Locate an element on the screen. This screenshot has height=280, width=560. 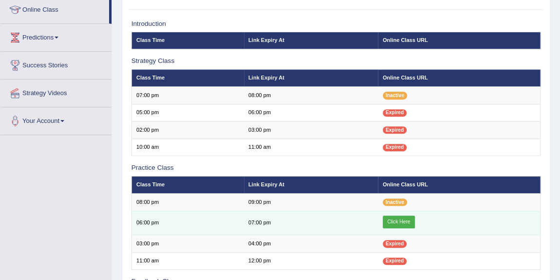
h3: Practice Class is located at coordinates (336, 168).